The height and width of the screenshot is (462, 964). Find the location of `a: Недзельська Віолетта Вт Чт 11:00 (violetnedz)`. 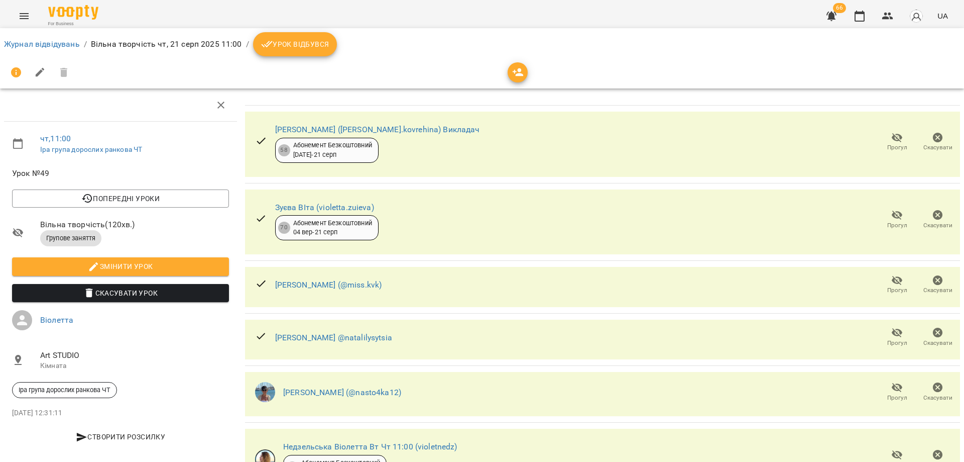

a: Недзельська Віолетта Вт Чт 11:00 (violetnedz) is located at coordinates (370, 446).